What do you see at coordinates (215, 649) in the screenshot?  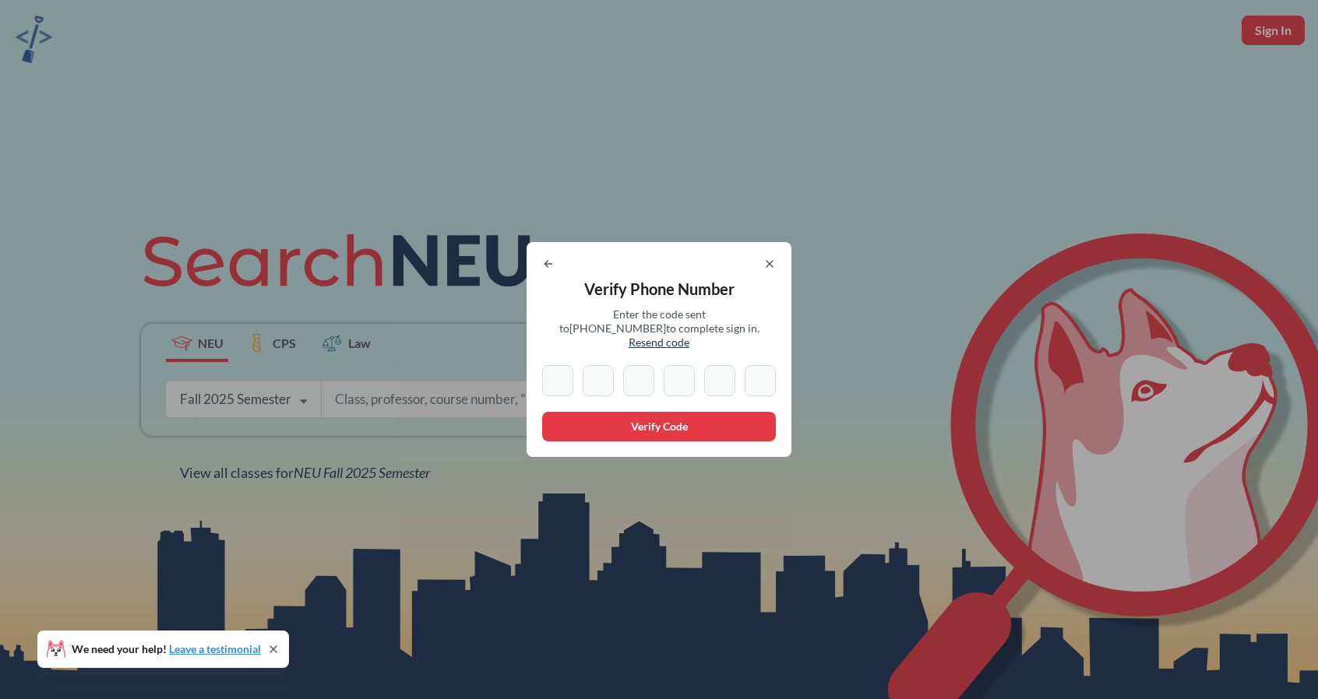 I see `a: Leave a testimonial` at bounding box center [215, 649].